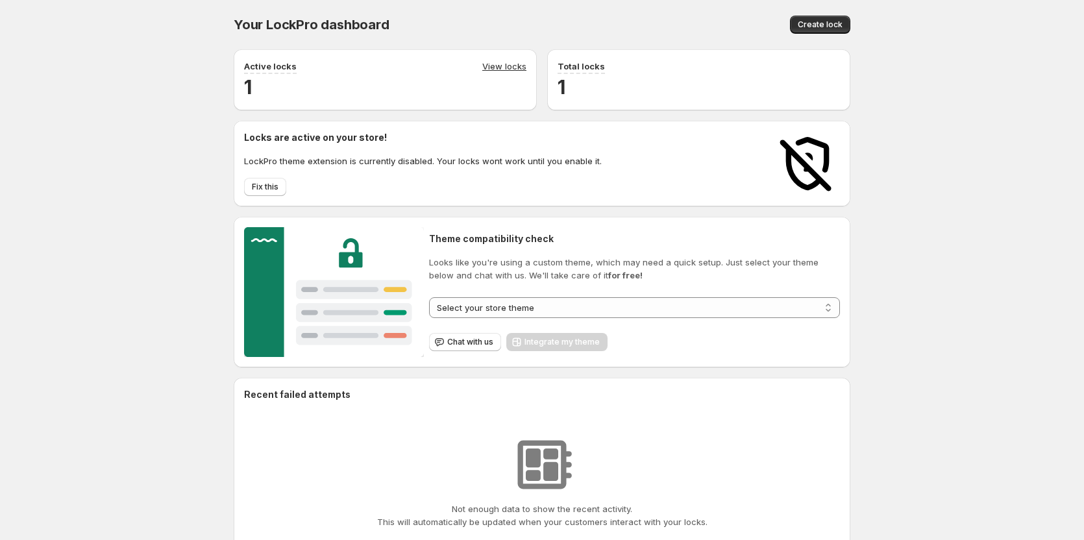  I want to click on button: Fix this, so click(265, 187).